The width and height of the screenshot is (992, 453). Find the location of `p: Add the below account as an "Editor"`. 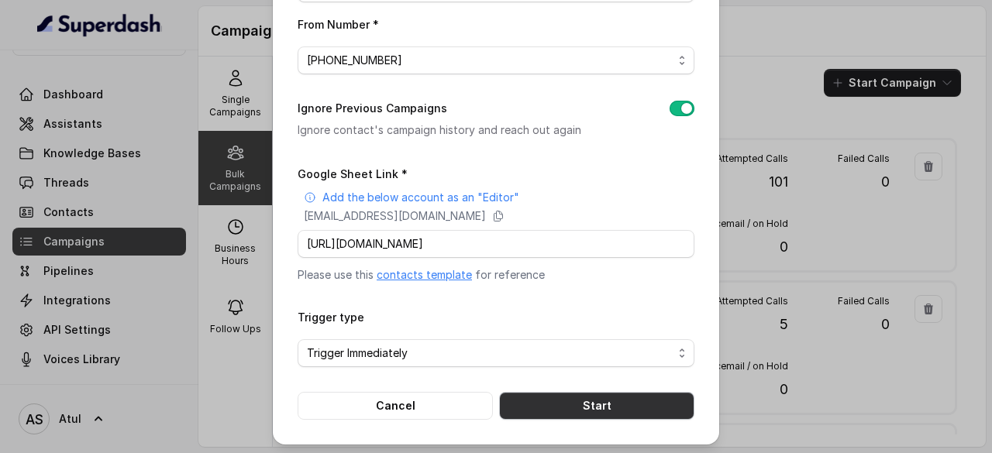

p: Add the below account as an "Editor" is located at coordinates (421, 198).